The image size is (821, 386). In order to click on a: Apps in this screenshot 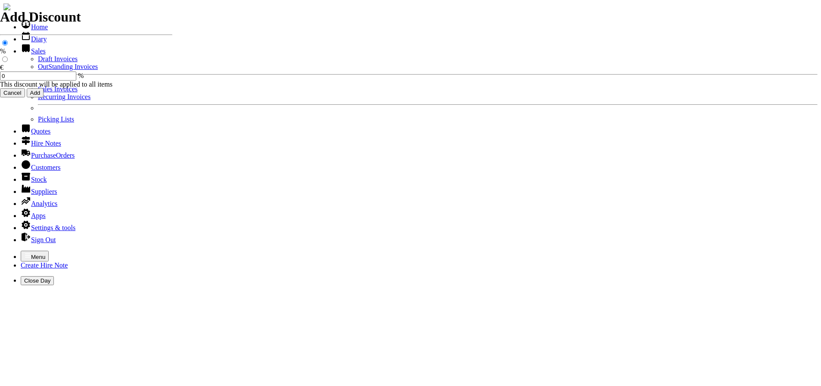, I will do `click(33, 215)`.